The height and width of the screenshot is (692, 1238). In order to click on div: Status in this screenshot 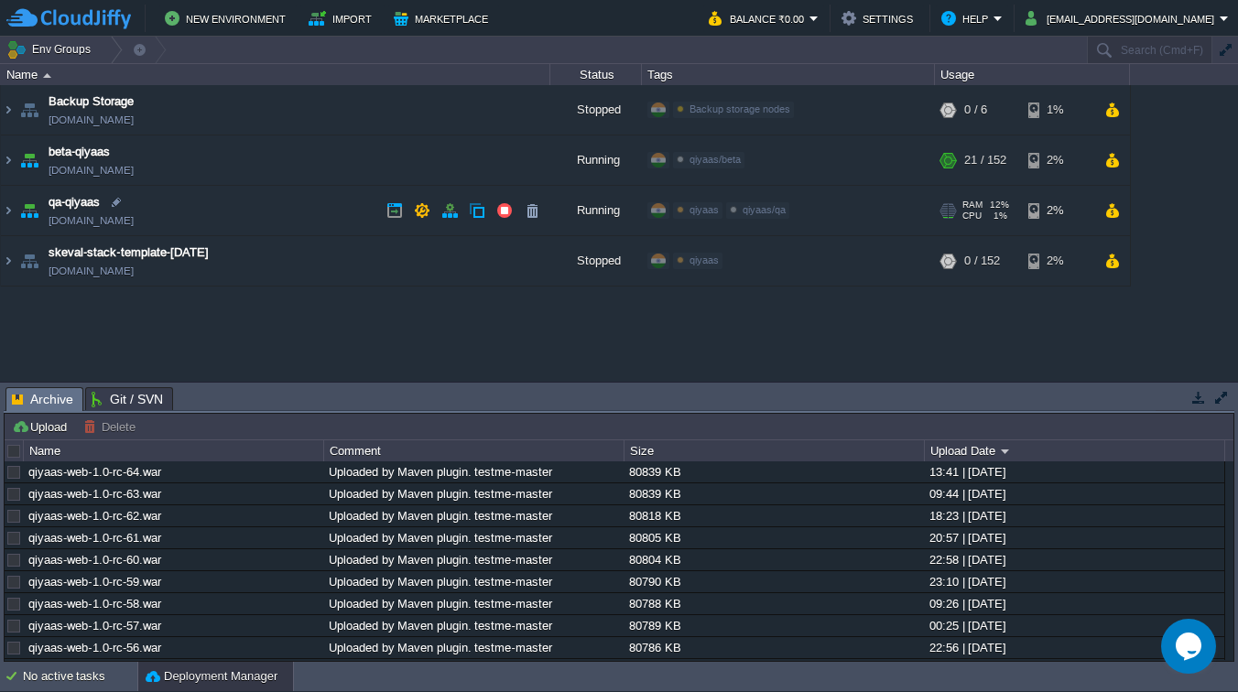, I will do `click(596, 74)`.